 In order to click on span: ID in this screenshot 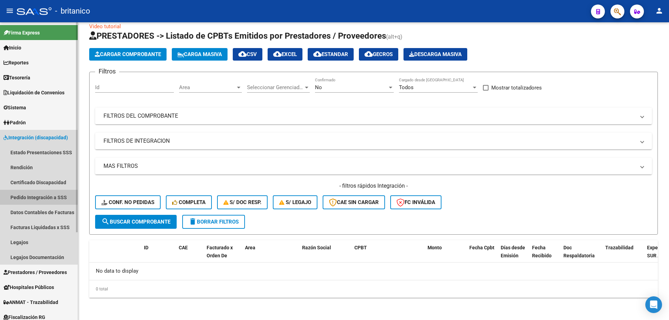, I will do `click(146, 248)`.